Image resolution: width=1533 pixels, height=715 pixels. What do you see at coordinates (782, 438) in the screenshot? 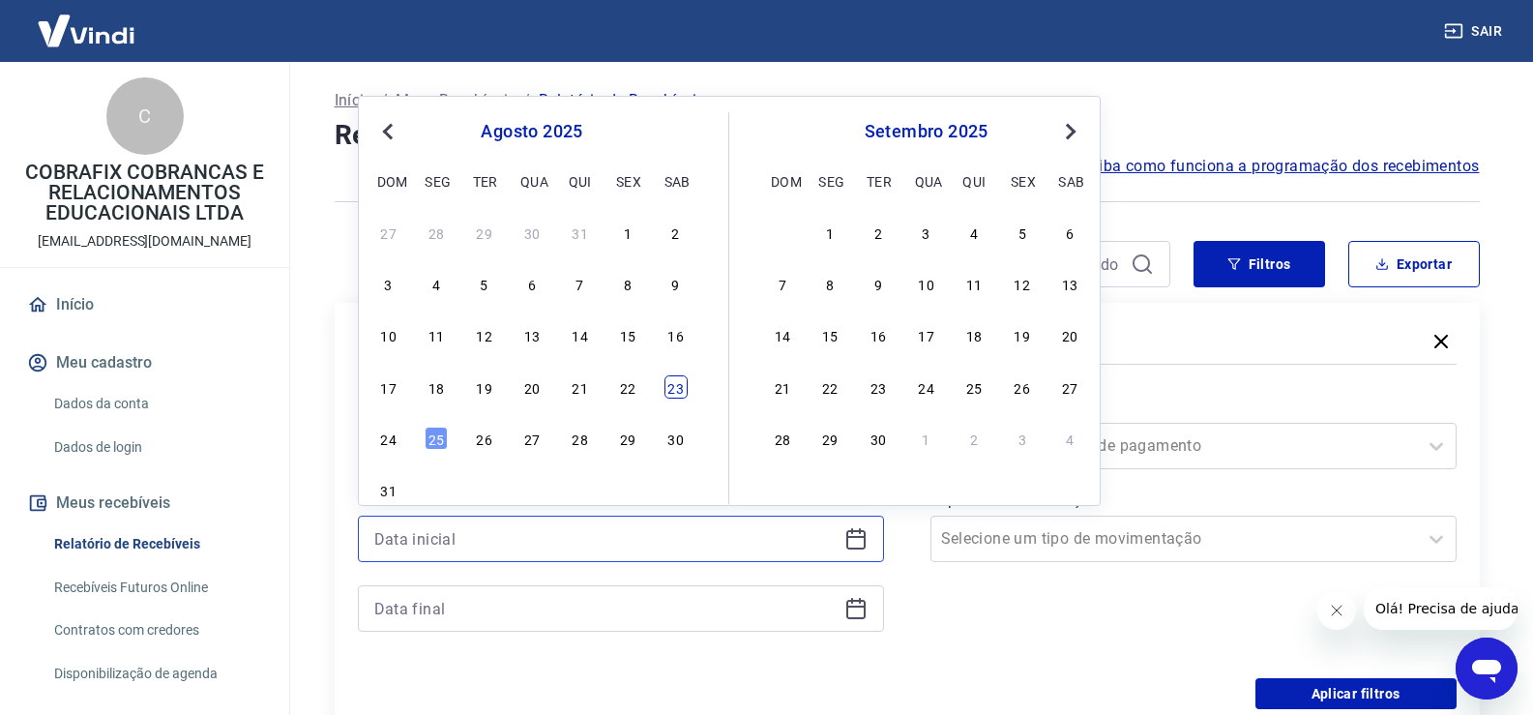
I see `div: Choose domingo, 28 de setembro de 2025` at bounding box center [782, 438].